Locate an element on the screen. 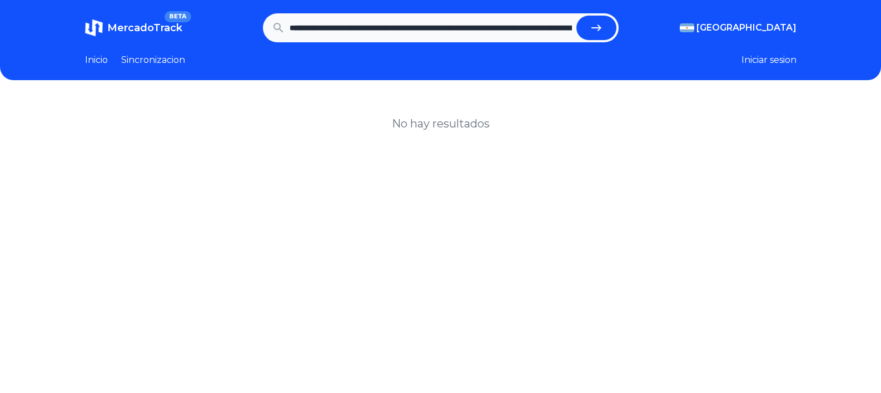  button: Iniciar sesion is located at coordinates (769, 60).